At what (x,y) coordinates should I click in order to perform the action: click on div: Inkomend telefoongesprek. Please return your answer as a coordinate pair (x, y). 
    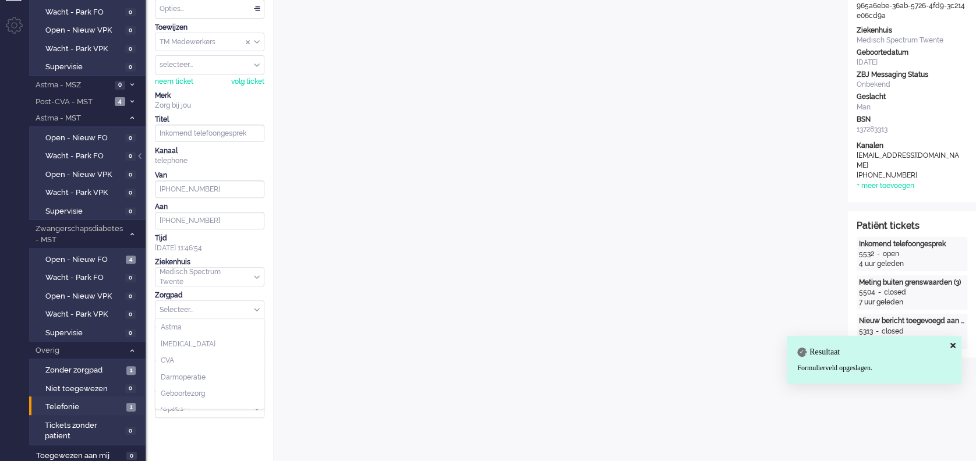
    Looking at the image, I should click on (912, 244).